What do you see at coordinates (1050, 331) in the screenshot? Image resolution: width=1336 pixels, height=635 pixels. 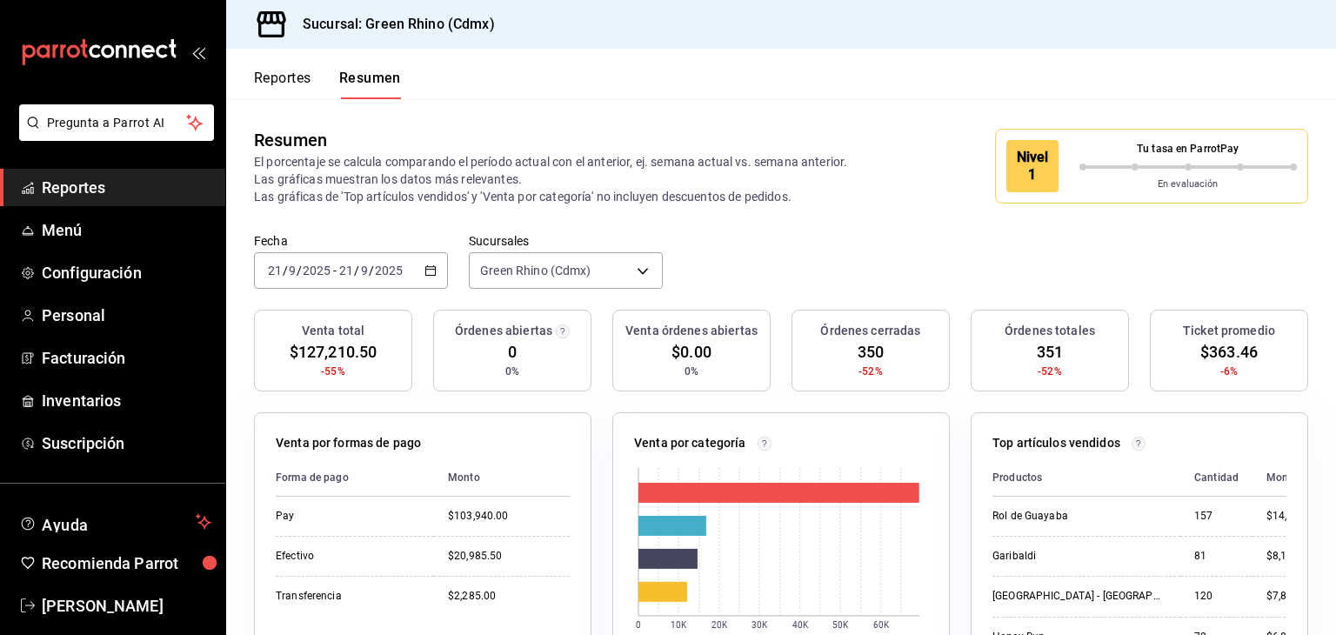 I see `h3: Órdenes totales` at bounding box center [1050, 331].